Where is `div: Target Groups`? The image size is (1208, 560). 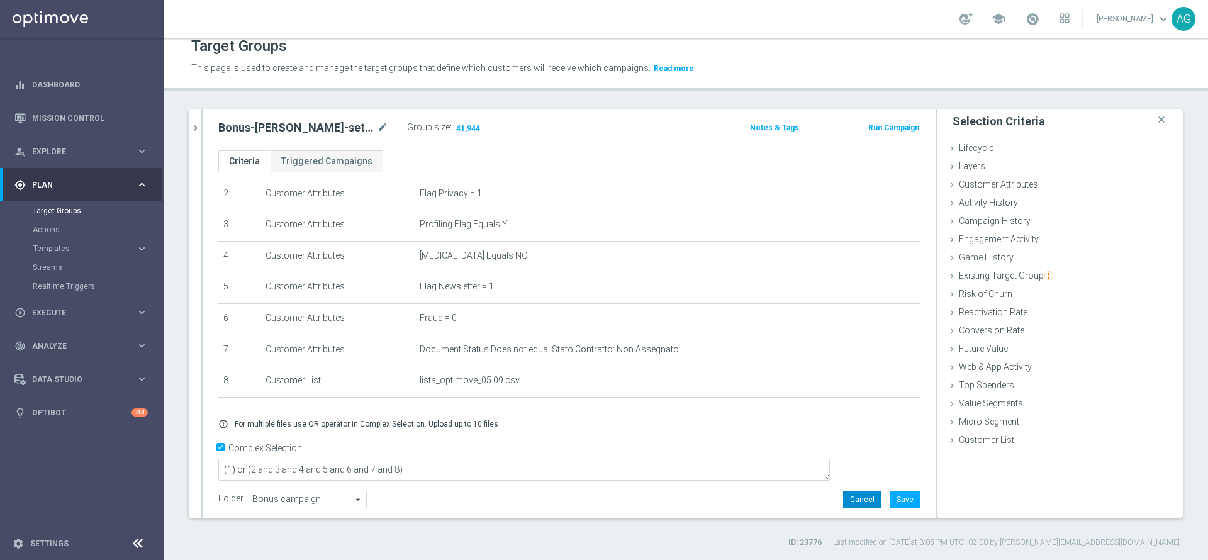 div: Target Groups is located at coordinates (97, 211).